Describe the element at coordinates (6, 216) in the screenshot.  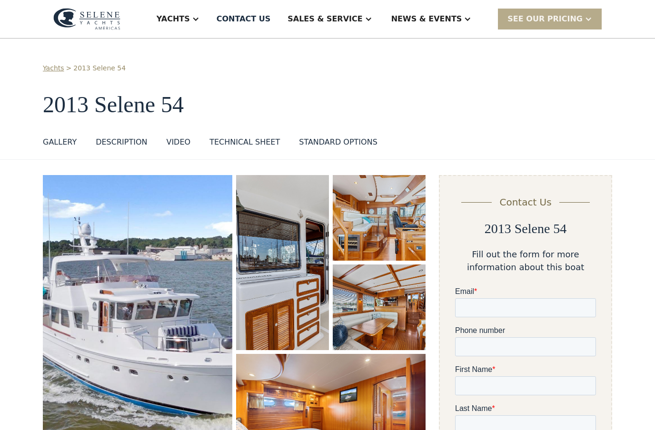
I see `input: I want to subscribe to your Newsletter.Unsubscribe any time by clicking the link at the bottom of...` at that location.